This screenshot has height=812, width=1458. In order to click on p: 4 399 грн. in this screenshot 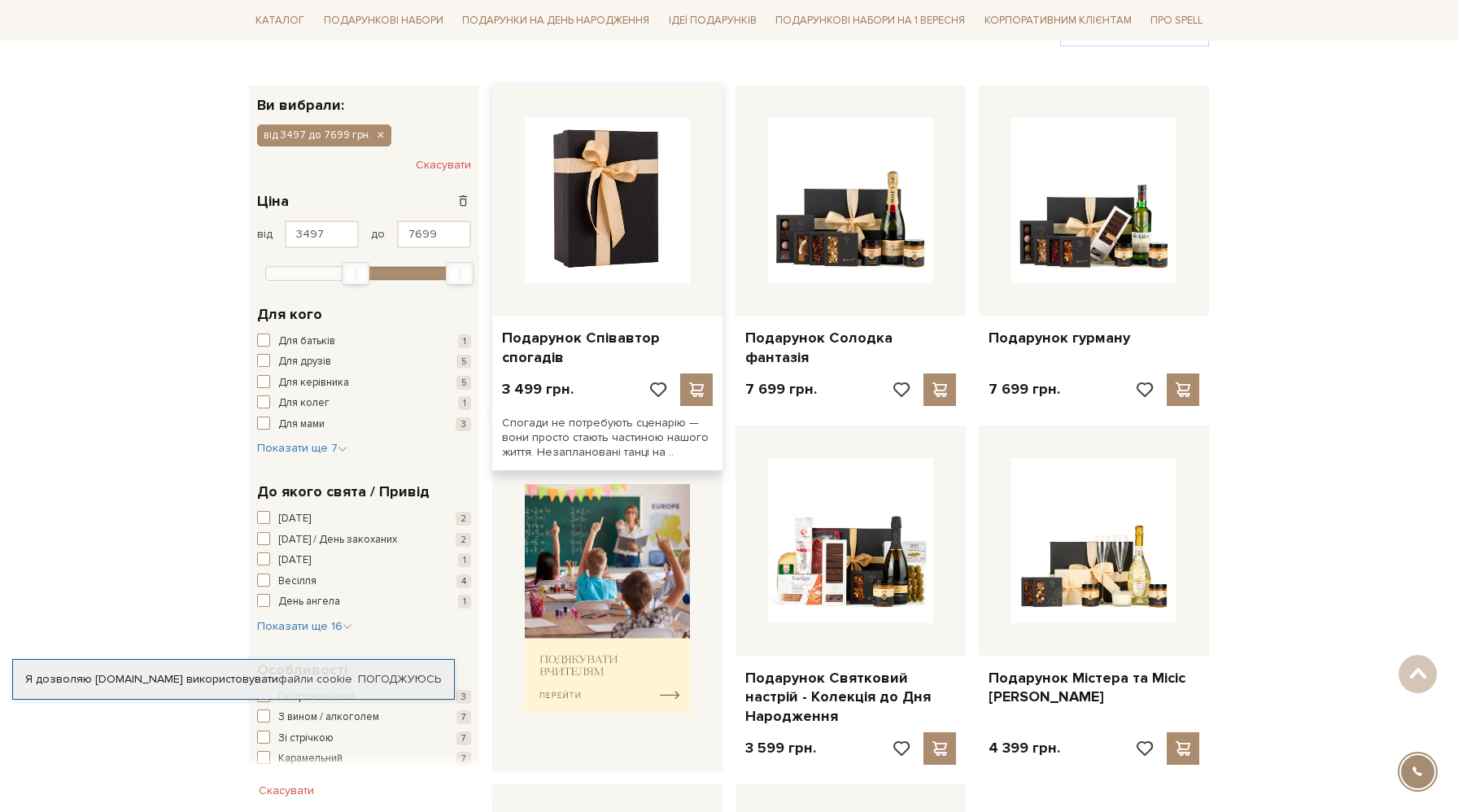, I will do `click(1025, 748)`.